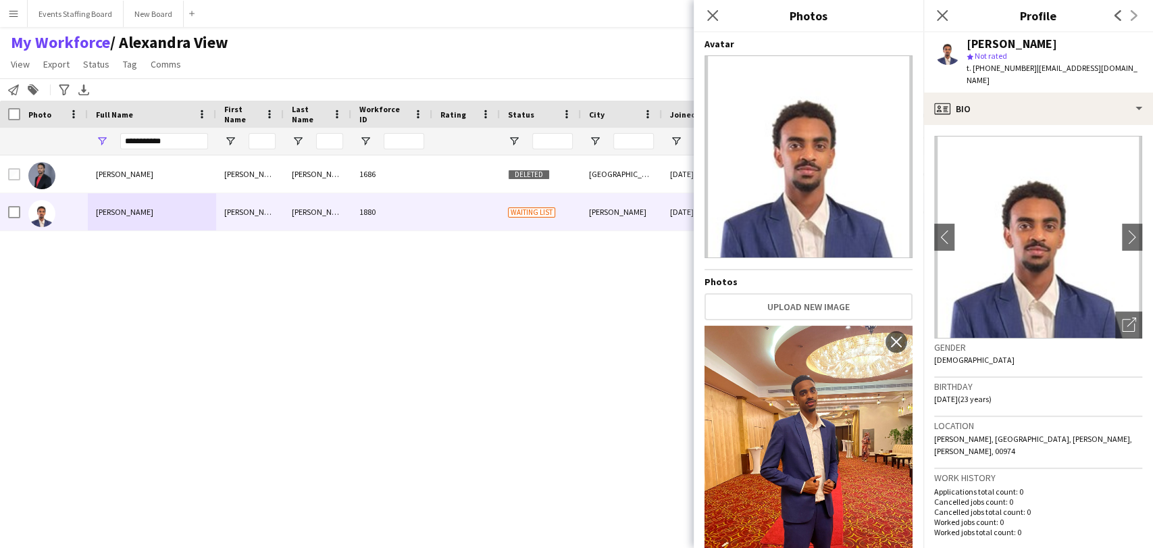 The image size is (1153, 548). What do you see at coordinates (14, 174) in the screenshot?
I see `input: Row Selection is disabled for this row (unchecked)` at bounding box center [14, 174].